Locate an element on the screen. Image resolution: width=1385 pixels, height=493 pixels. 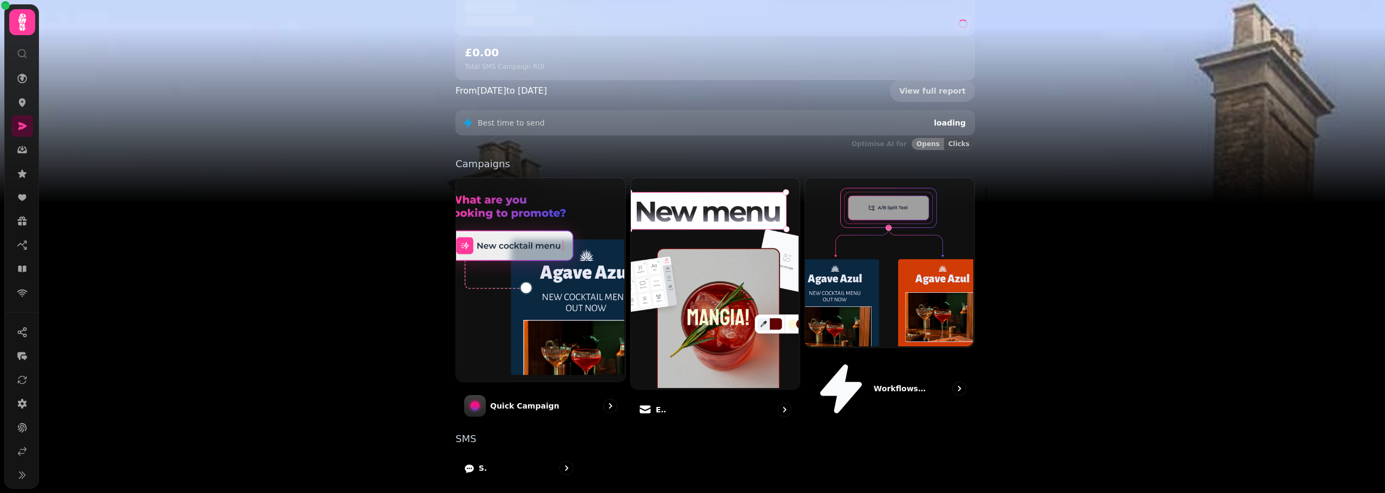
button: Opens is located at coordinates (928, 144).